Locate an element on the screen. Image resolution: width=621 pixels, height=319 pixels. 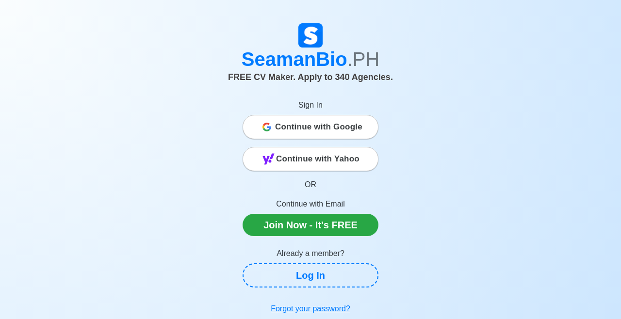
p: Sign In is located at coordinates (311, 105).